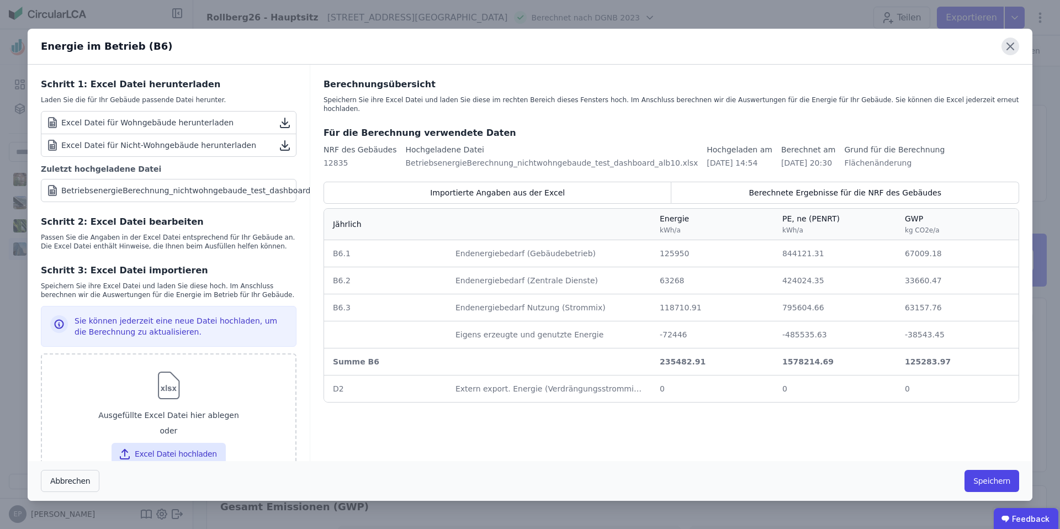  What do you see at coordinates (347, 224) in the screenshot?
I see `div: Jährlich` at bounding box center [347, 224].